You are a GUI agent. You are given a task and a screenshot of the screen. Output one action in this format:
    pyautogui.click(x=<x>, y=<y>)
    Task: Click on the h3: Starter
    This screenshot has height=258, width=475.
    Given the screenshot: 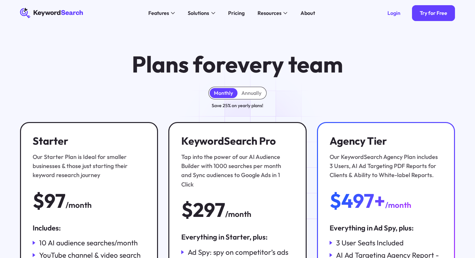 What is the action you would take?
    pyautogui.click(x=87, y=141)
    